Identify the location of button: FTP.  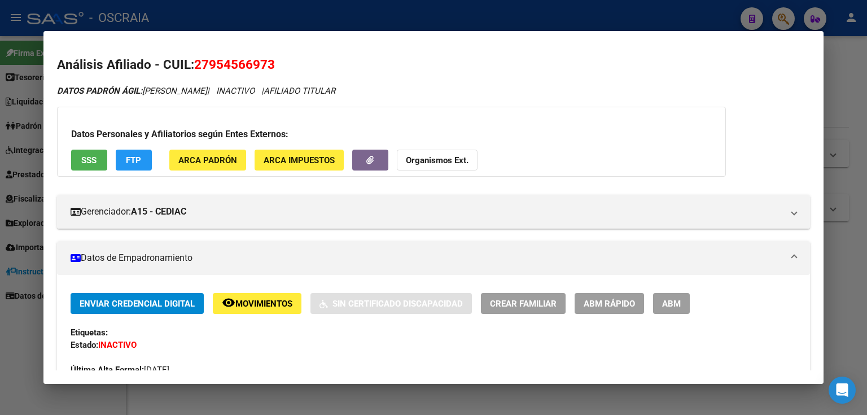
(134, 160).